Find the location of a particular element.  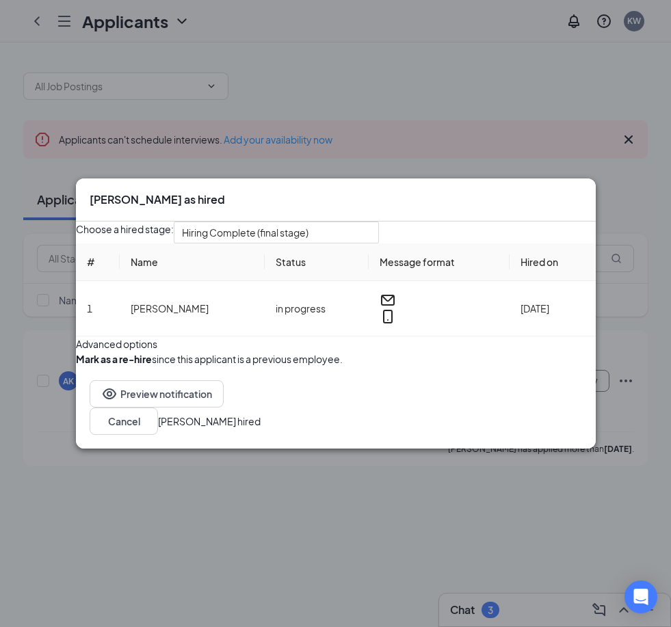

td: in progress is located at coordinates (316, 309).